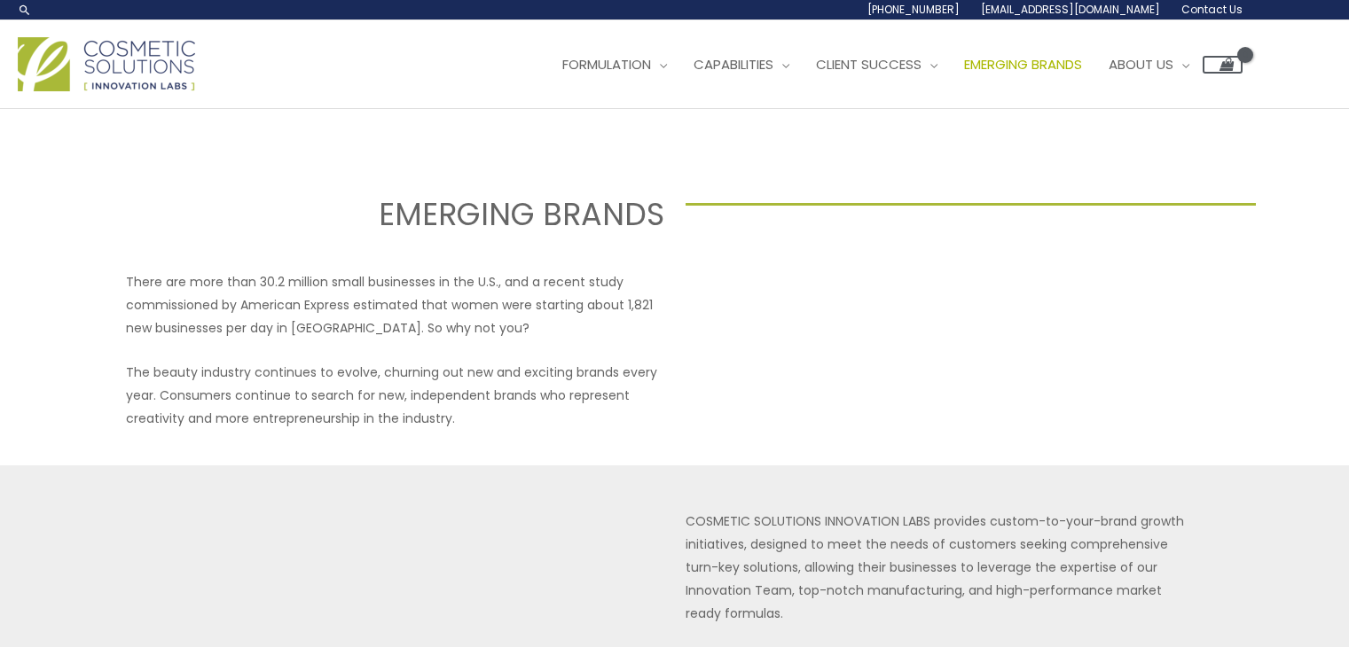  What do you see at coordinates (876, 65) in the screenshot?
I see `a: Client Success` at bounding box center [876, 65].